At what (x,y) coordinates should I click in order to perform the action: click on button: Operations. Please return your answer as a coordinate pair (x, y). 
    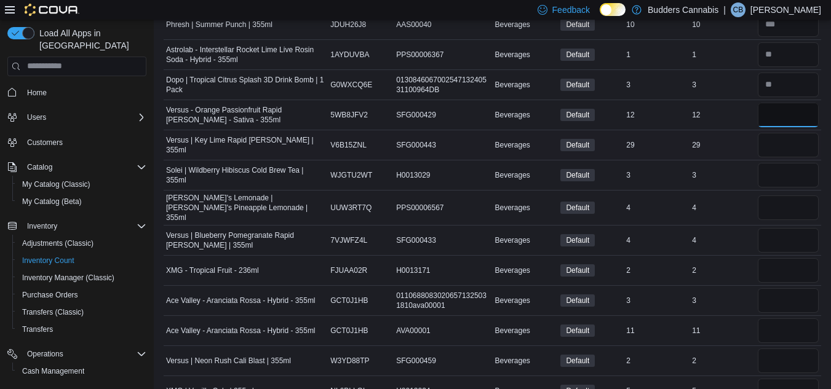
    Looking at the image, I should click on (77, 354).